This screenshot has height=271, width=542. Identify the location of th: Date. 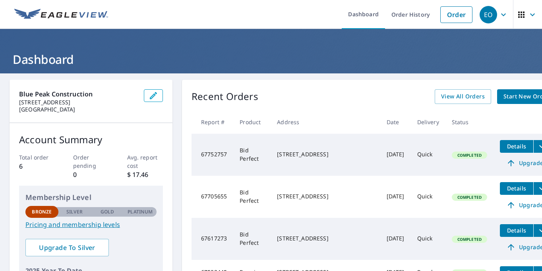
(395, 122).